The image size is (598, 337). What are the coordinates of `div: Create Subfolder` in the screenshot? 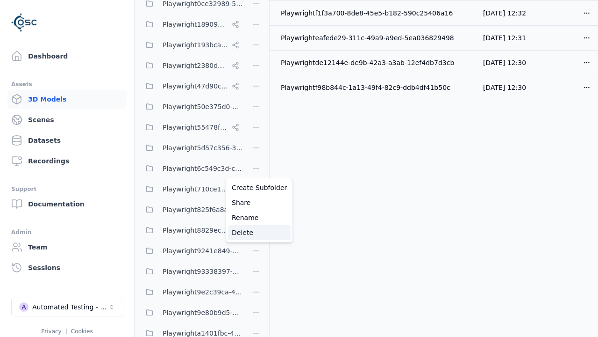 It's located at (259, 187).